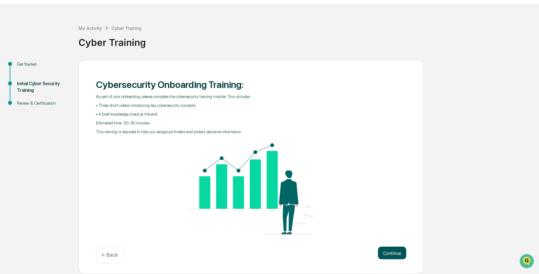  I want to click on p: • A brief knowledge check at the end, so click(251, 114).